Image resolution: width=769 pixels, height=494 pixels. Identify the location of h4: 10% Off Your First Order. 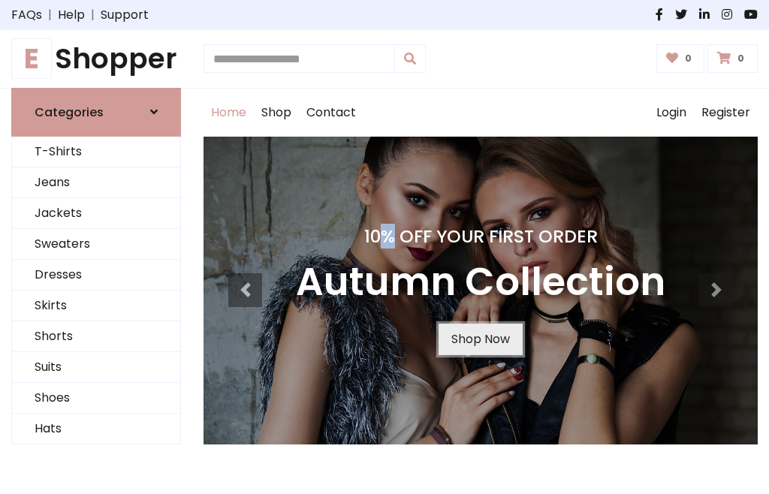
(480, 236).